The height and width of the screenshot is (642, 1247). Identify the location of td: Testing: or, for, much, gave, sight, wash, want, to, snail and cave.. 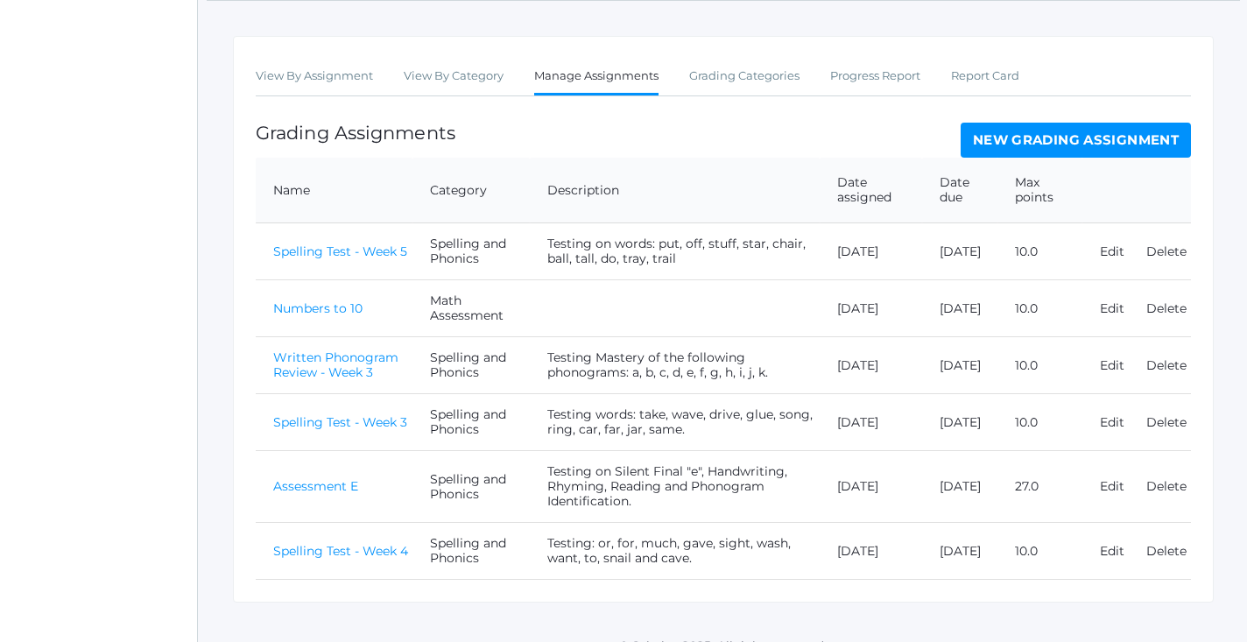
(674, 551).